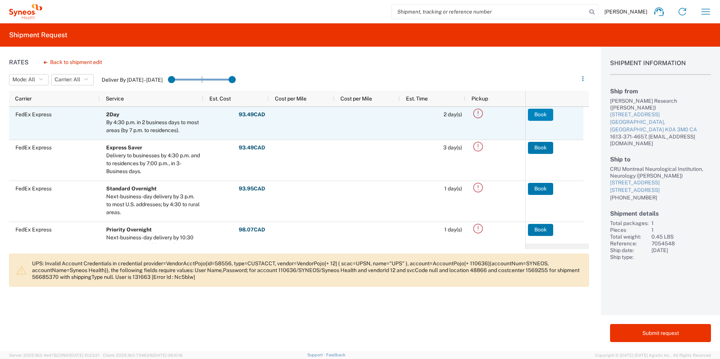 Image resolution: width=720 pixels, height=359 pixels. What do you see at coordinates (24, 79) in the screenshot?
I see `span: Mode: All` at bounding box center [24, 79].